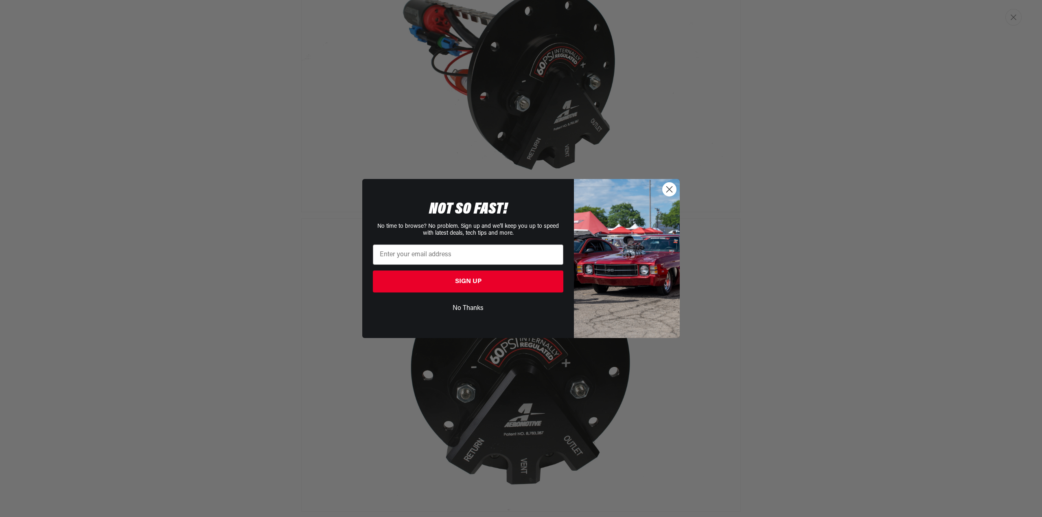 This screenshot has width=1042, height=517. What do you see at coordinates (627, 259) in the screenshot?
I see `img: 85cdd541-2605-488b-b08c-a5ee7b438a35.jpeg` at bounding box center [627, 259].